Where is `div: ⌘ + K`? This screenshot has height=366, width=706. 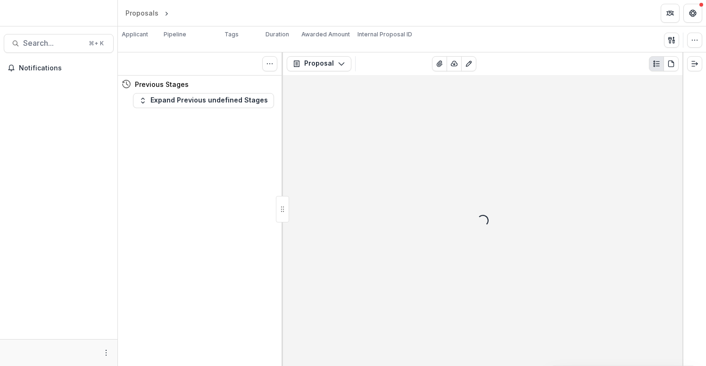 div: ⌘ + K is located at coordinates (96, 43).